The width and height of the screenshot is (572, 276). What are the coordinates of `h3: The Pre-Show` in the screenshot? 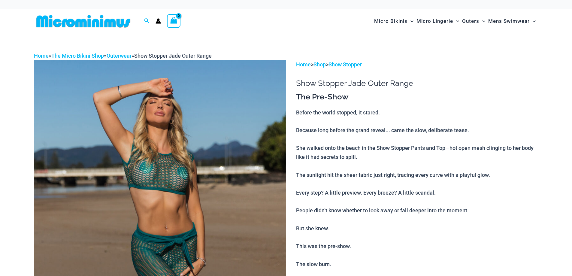 It's located at (417, 97).